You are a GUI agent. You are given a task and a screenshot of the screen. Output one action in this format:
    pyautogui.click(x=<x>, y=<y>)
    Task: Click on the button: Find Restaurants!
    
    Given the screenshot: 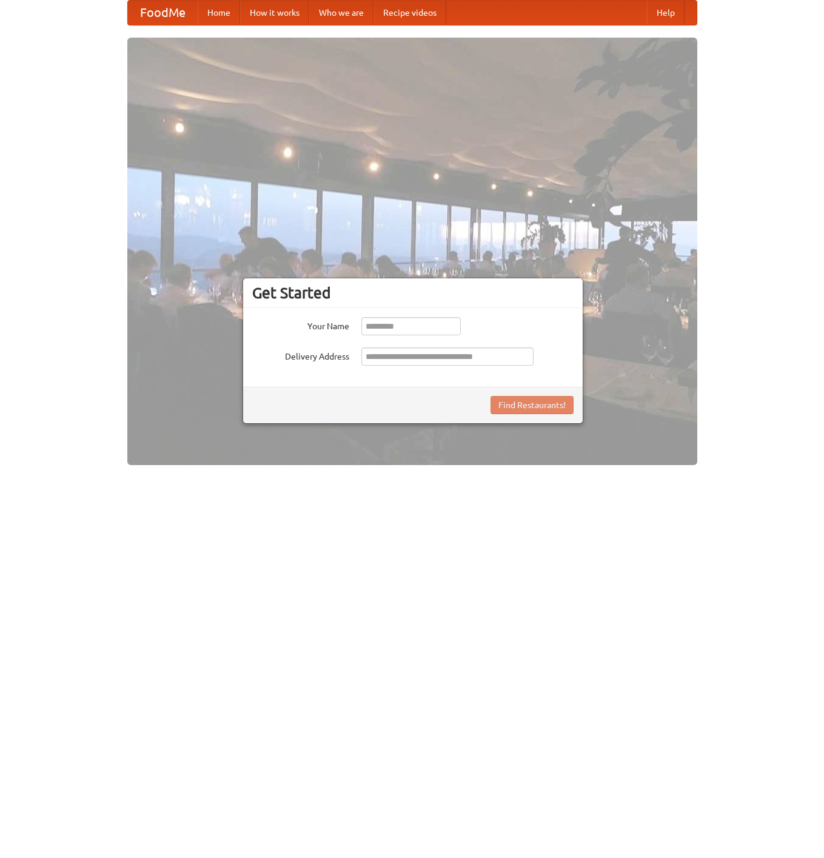 What is the action you would take?
    pyautogui.click(x=532, y=405)
    